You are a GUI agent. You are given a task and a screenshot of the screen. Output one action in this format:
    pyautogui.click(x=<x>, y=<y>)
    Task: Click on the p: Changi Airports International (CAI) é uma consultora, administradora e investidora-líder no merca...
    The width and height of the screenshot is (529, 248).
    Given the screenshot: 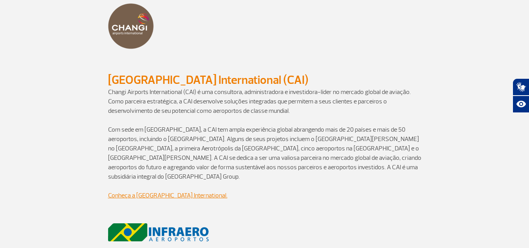 What is the action you would take?
    pyautogui.click(x=265, y=101)
    